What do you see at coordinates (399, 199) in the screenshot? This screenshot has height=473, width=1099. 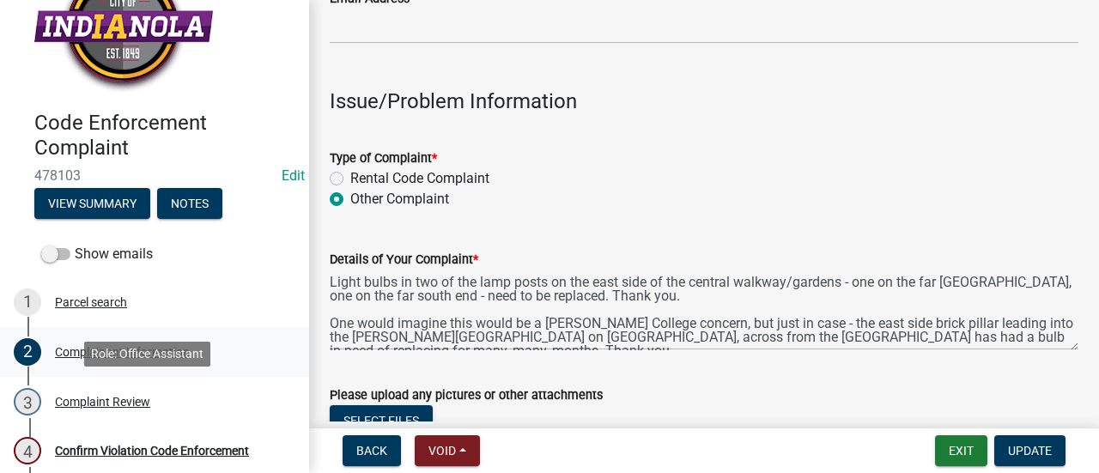 I see `label: Other Complaint` at bounding box center [399, 199].